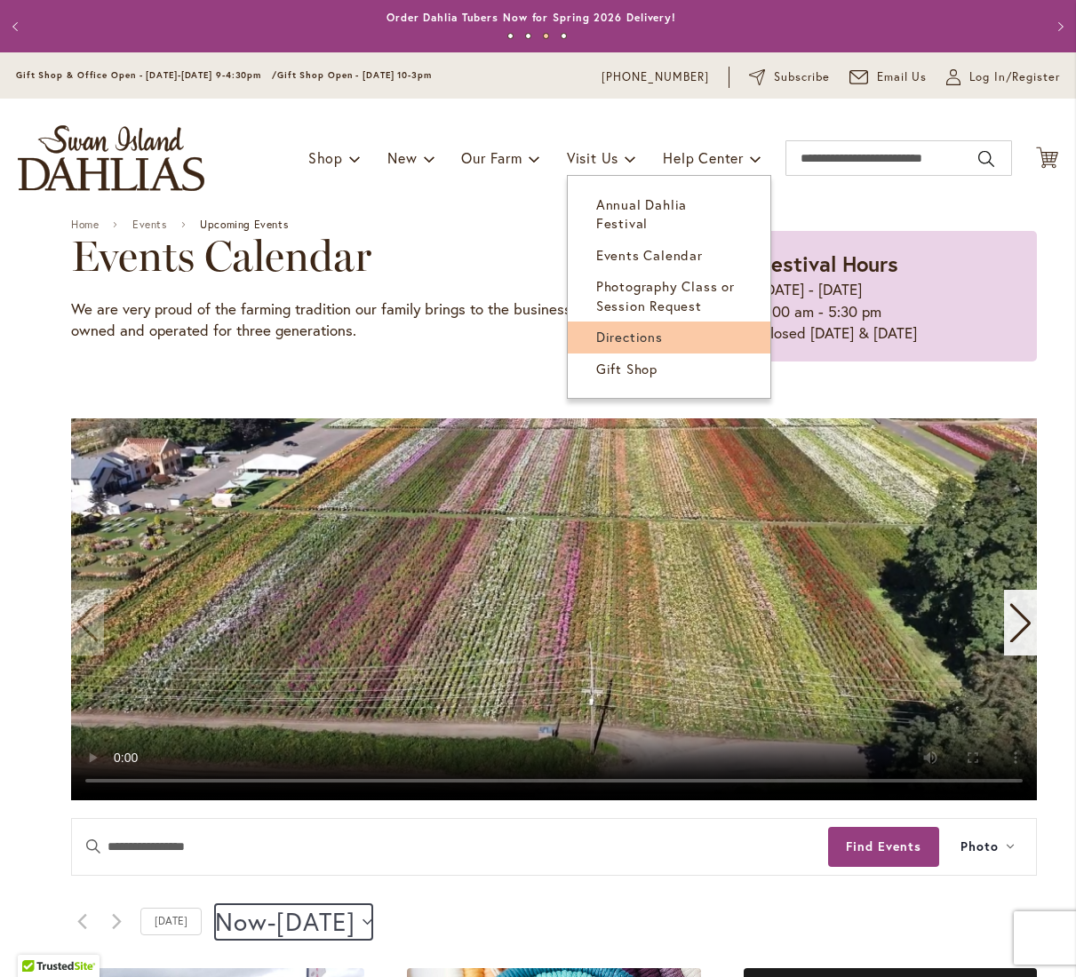 This screenshot has height=977, width=1076. Describe the element at coordinates (649, 255) in the screenshot. I see `span: Events Calendar` at that location.